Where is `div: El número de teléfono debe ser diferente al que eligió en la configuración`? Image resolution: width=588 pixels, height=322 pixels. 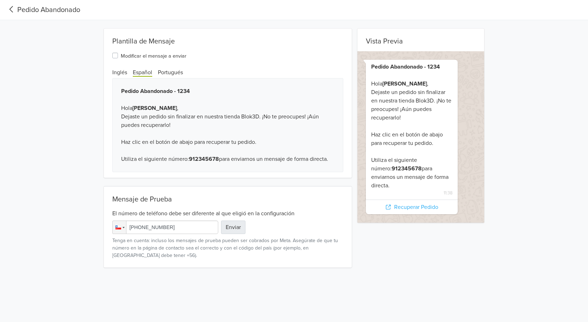
div: El número de teléfono debe ser diferente al que eligió en la configuración is located at coordinates (228, 212).